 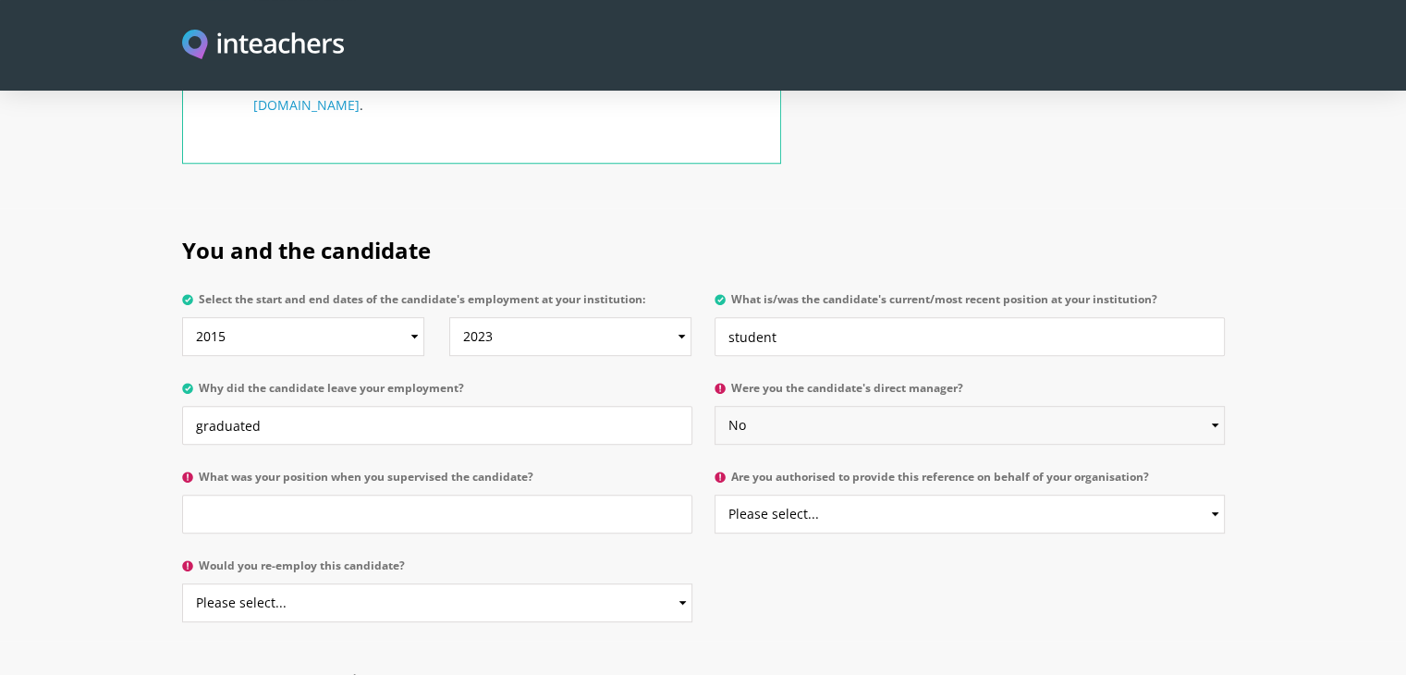 What do you see at coordinates (437, 571) in the screenshot?
I see `label: Would you re-employ this candidate?` at bounding box center [437, 571].